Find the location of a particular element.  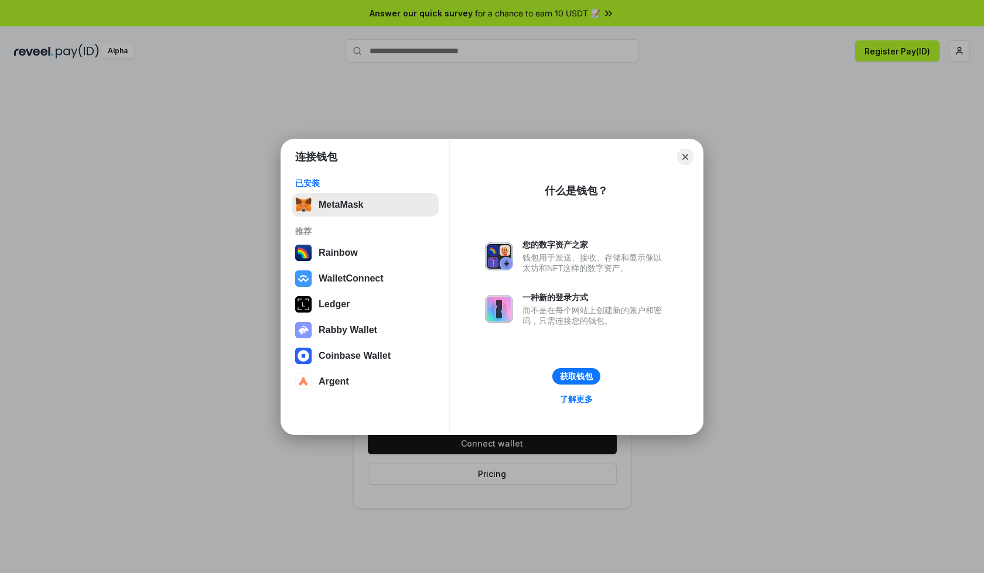

div: 您的数字资产之家 is located at coordinates (595, 245).